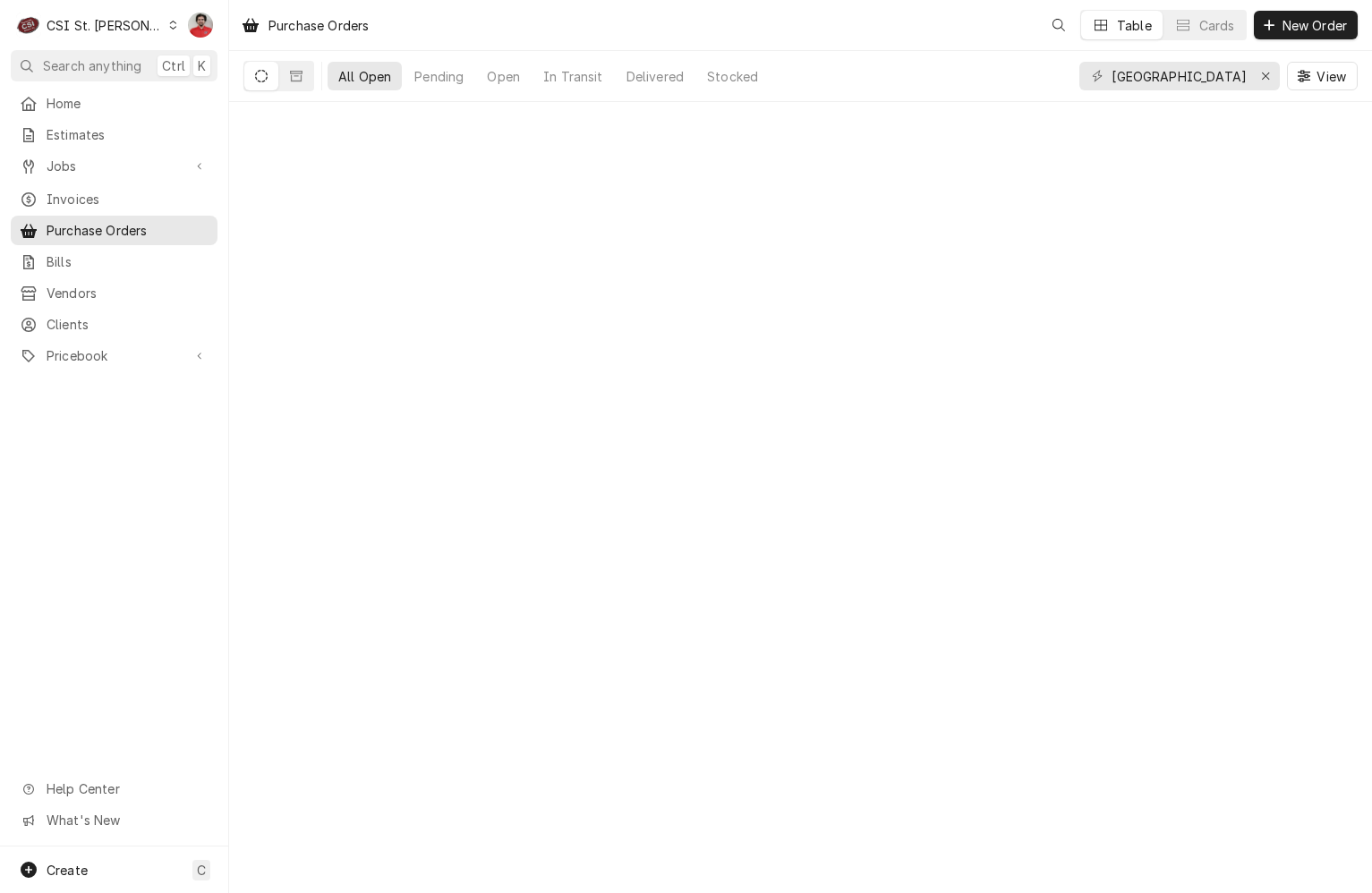  I want to click on a: Go to Pricebook, so click(114, 356).